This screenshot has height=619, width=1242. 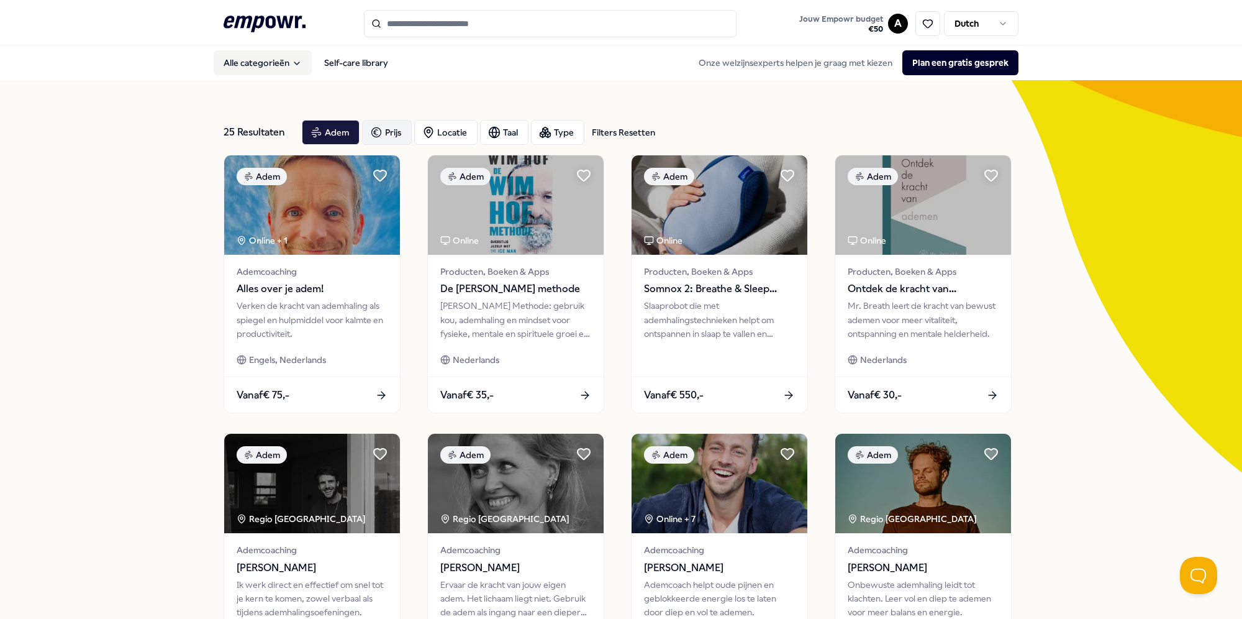 What do you see at coordinates (558, 132) in the screenshot?
I see `button: Type` at bounding box center [558, 132].